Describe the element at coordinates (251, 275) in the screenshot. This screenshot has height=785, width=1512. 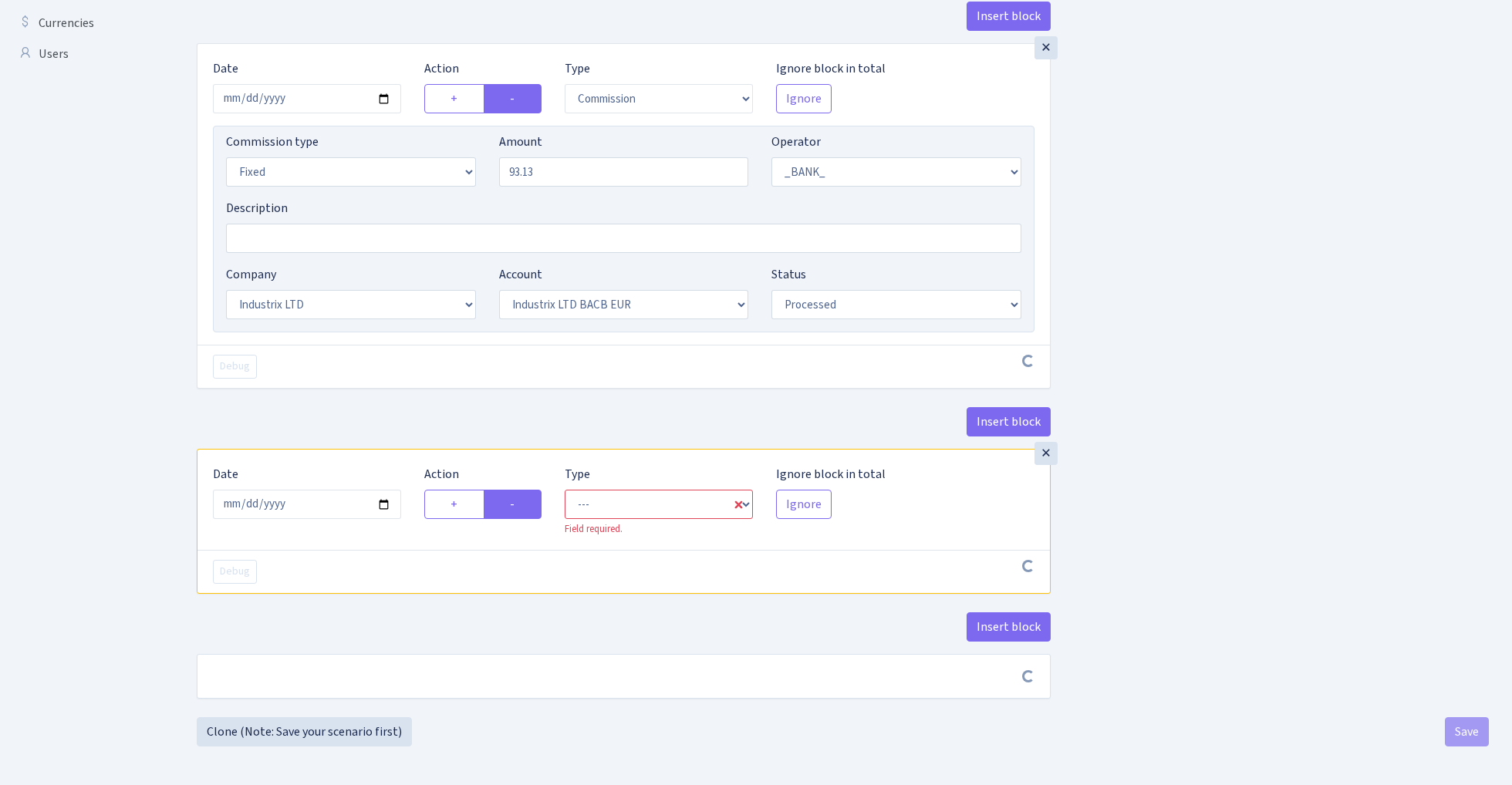
I see `label: Company` at that location.